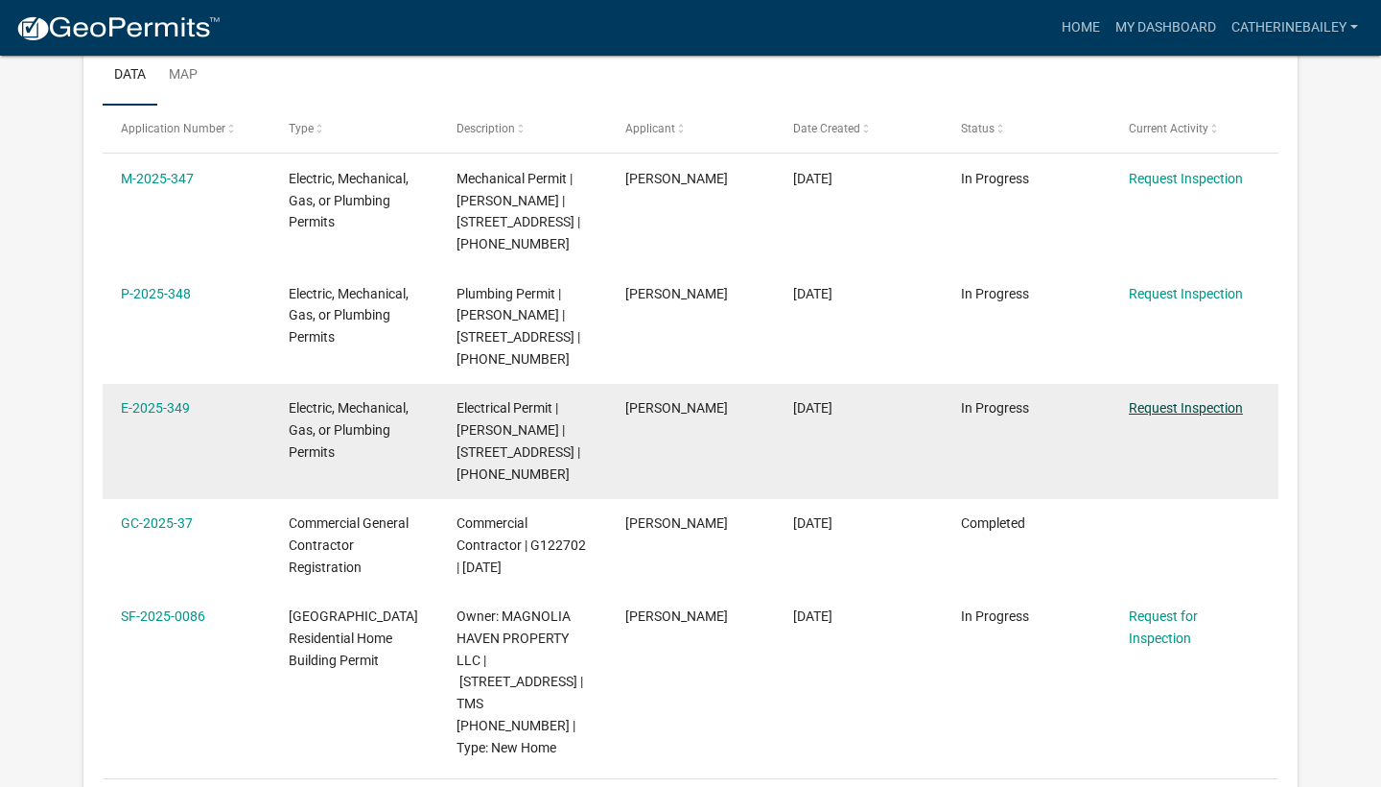  I want to click on span: Status, so click(978, 129).